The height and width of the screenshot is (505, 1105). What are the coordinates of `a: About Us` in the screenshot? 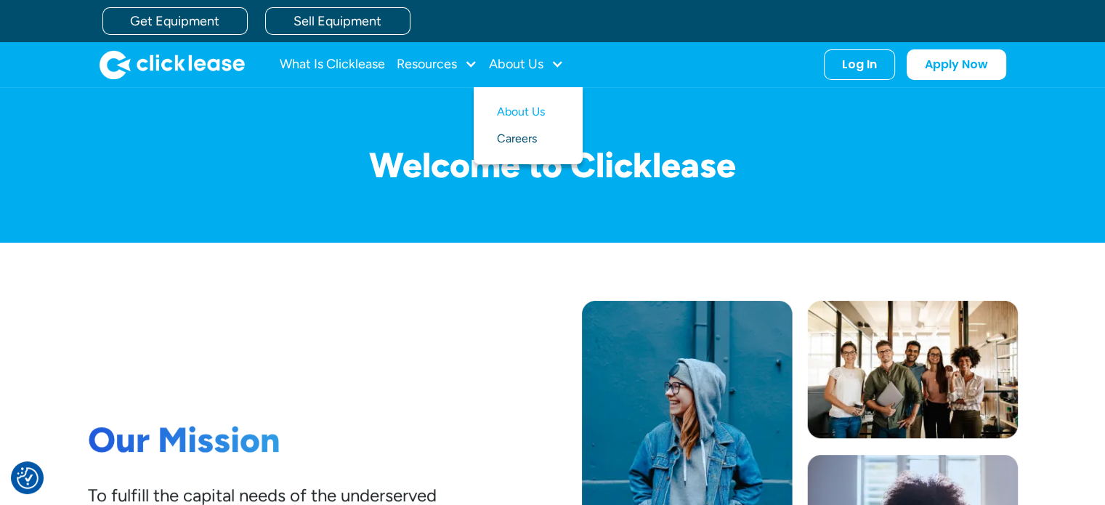 It's located at (528, 112).